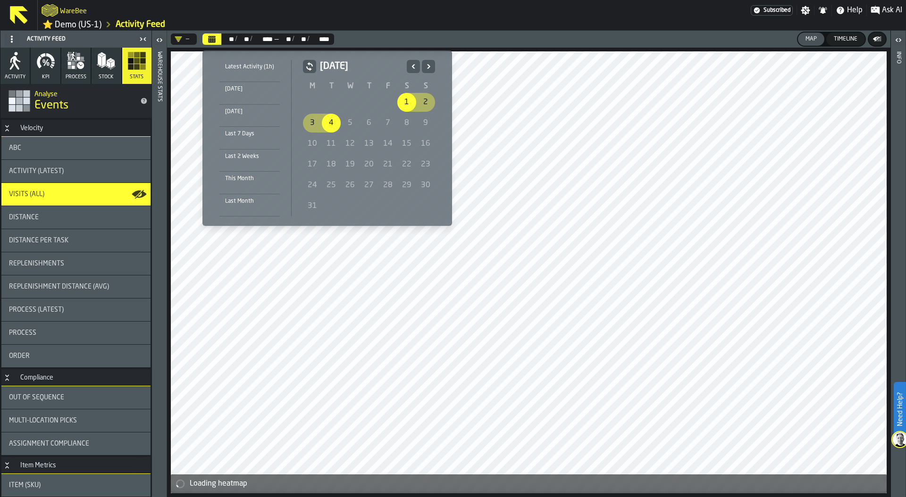 This screenshot has height=497, width=906. Describe the element at coordinates (312, 144) in the screenshot. I see `div: Monday 10 March 2025` at that location.